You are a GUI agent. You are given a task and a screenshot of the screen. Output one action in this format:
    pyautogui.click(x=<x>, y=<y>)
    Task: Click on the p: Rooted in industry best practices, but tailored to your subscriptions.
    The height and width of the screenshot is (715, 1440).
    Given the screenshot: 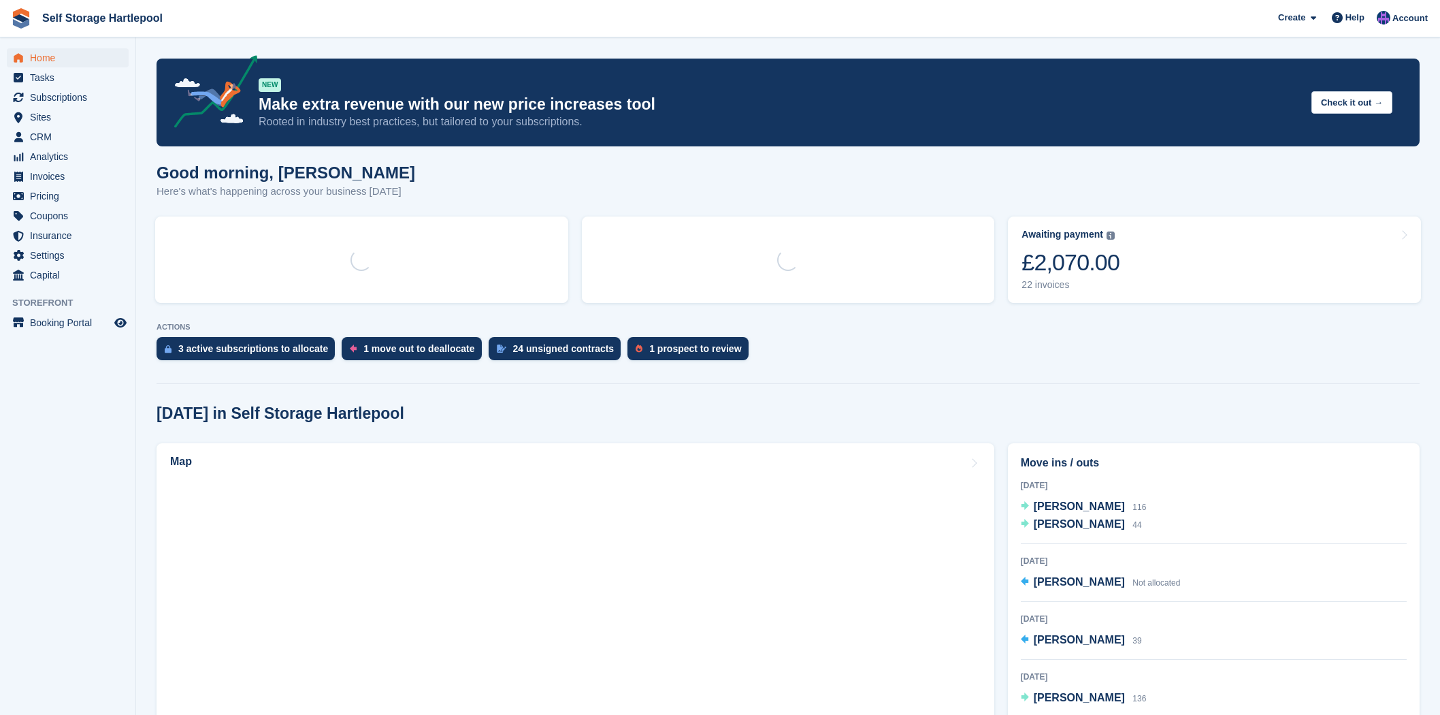 What is the action you would take?
    pyautogui.click(x=779, y=122)
    